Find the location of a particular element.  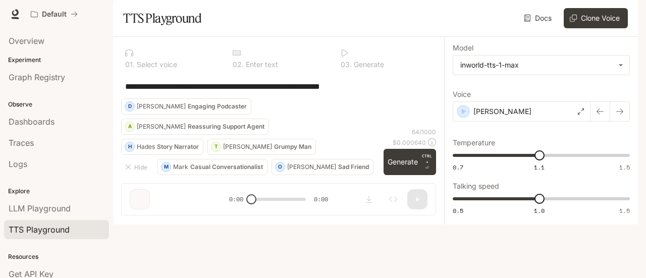

div: O is located at coordinates (280, 167).